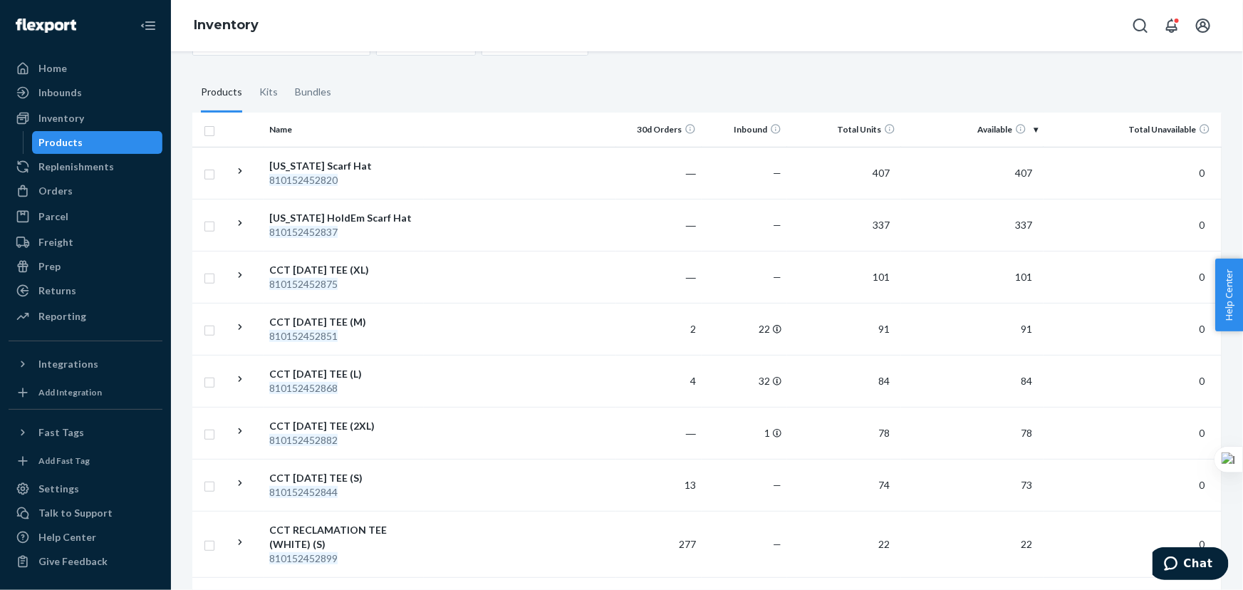 The height and width of the screenshot is (590, 1243). What do you see at coordinates (659, 543) in the screenshot?
I see `td: 277` at bounding box center [659, 543].